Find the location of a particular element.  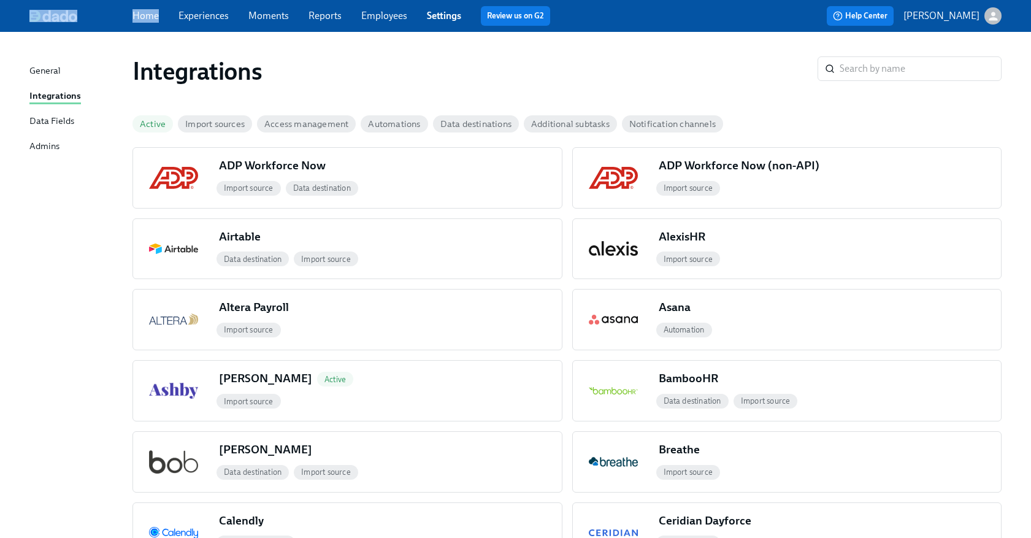

img: Ashby is located at coordinates (174, 391).